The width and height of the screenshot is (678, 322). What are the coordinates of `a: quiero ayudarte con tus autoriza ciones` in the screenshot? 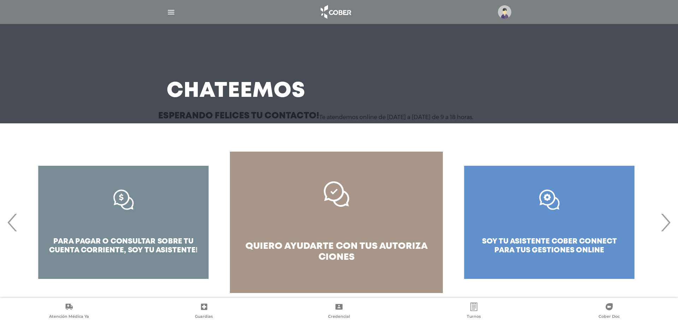 It's located at (336, 222).